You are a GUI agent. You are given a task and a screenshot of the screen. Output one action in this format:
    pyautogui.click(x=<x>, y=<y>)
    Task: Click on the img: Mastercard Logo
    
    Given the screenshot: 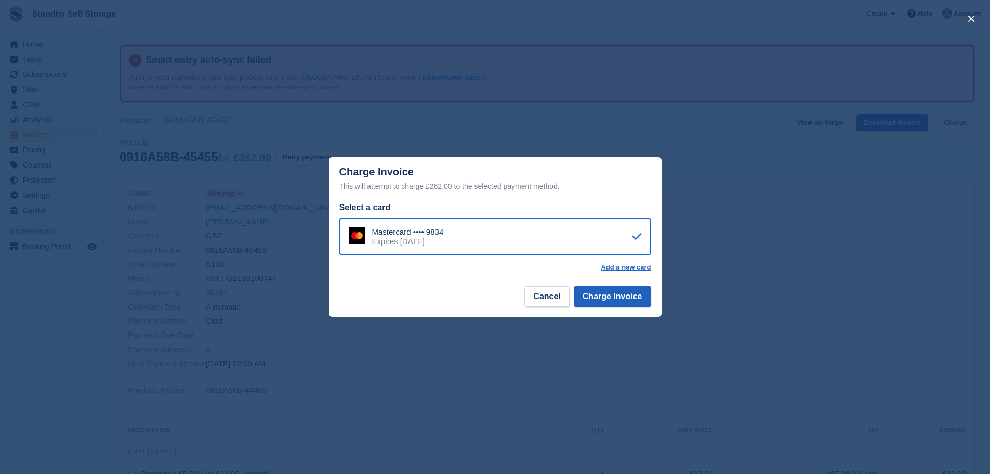 What is the action you would take?
    pyautogui.click(x=357, y=236)
    